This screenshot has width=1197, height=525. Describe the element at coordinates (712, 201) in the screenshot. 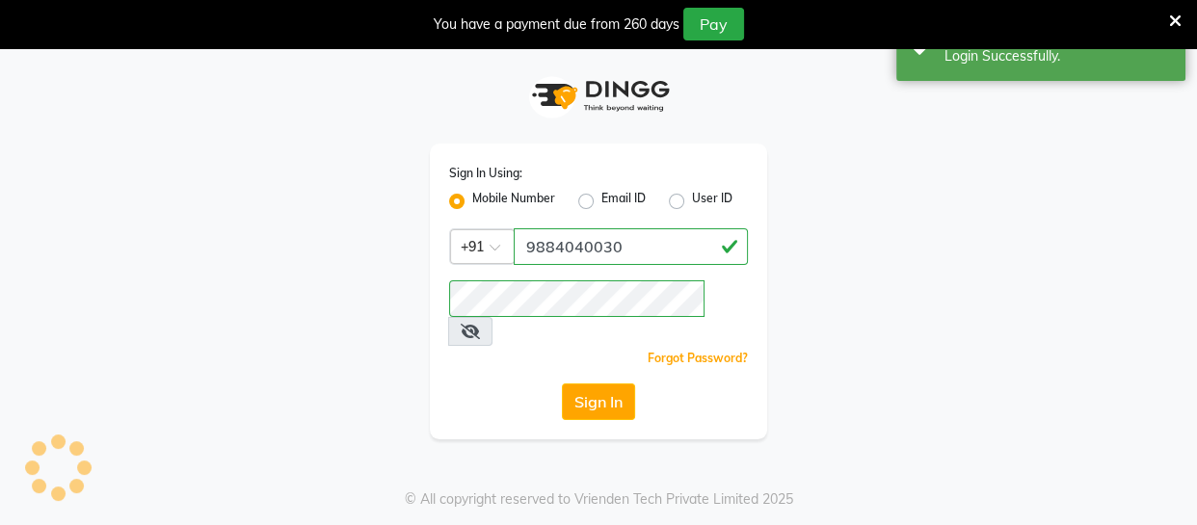

I see `label: User ID` at that location.